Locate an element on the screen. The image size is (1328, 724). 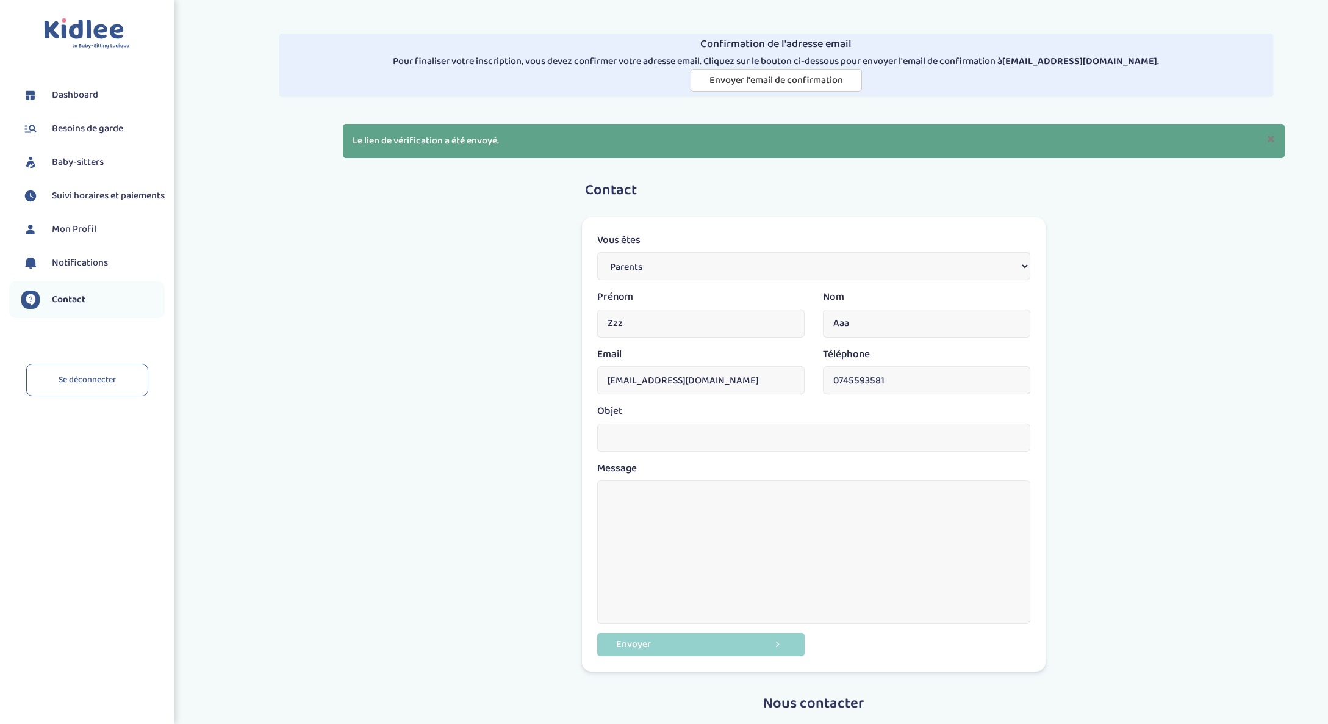
h2: Nous contacter is located at coordinates (814, 703).